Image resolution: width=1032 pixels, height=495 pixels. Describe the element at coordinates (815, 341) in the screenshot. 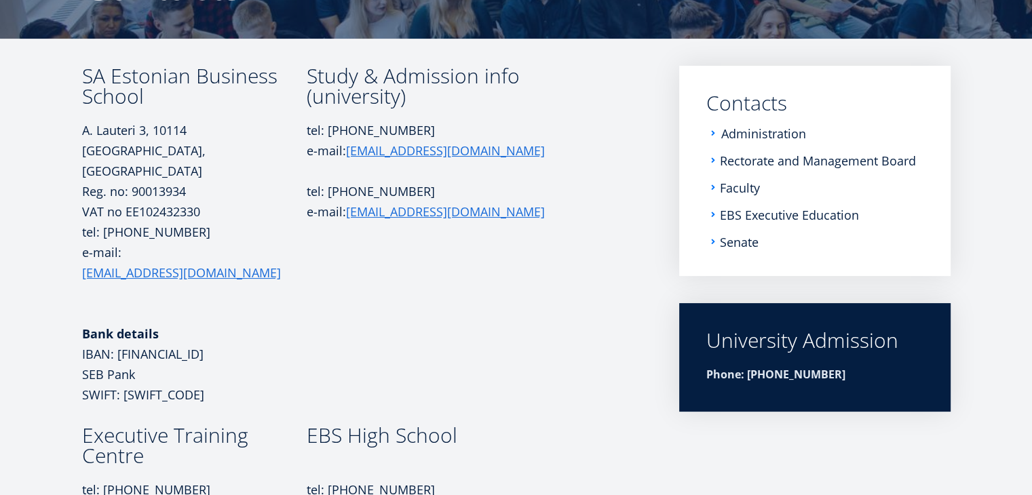

I see `div: University Admission` at that location.